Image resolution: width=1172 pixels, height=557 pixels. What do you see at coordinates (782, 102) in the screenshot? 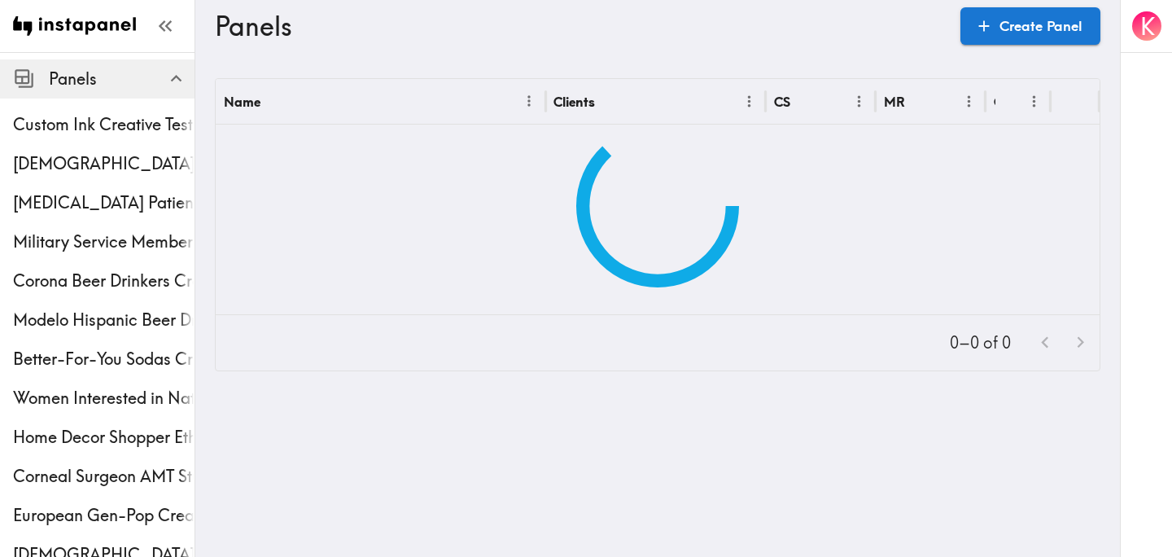
I see `div: CS` at bounding box center [782, 102].